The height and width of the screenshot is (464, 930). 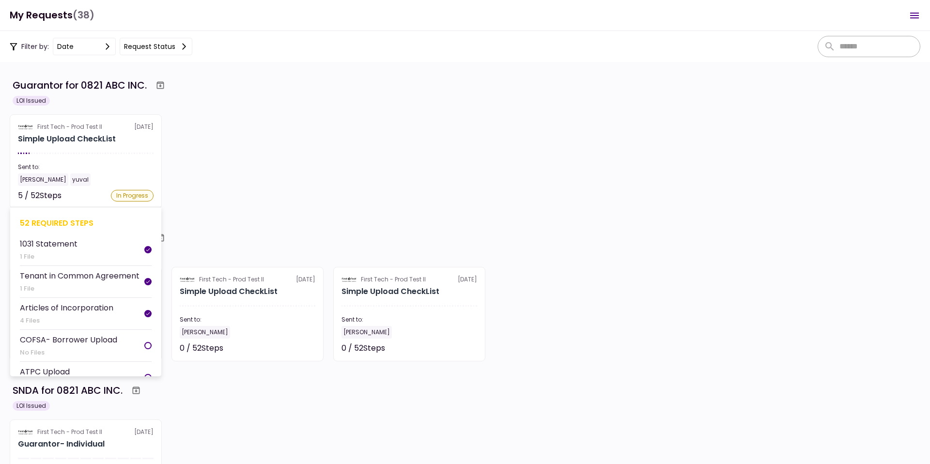 What do you see at coordinates (132, 196) in the screenshot?
I see `div: In Progress` at bounding box center [132, 196].